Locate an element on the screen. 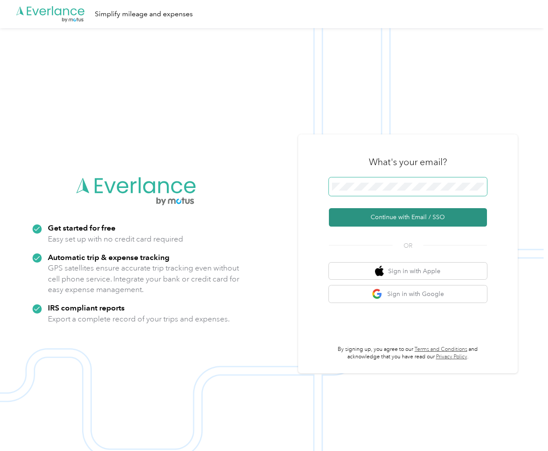 The height and width of the screenshot is (451, 548). img: apple logo is located at coordinates (379, 271).